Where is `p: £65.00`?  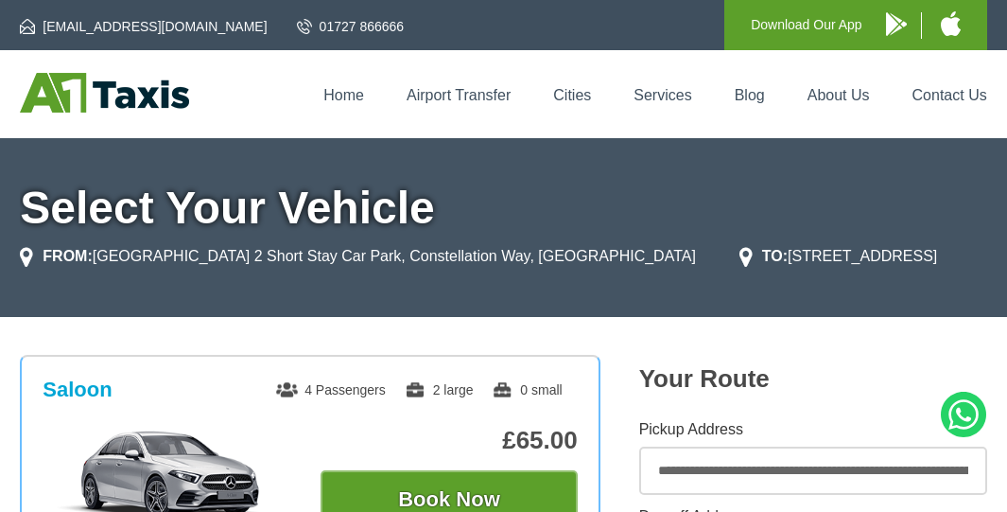 p: £65.00 is located at coordinates (448, 440).